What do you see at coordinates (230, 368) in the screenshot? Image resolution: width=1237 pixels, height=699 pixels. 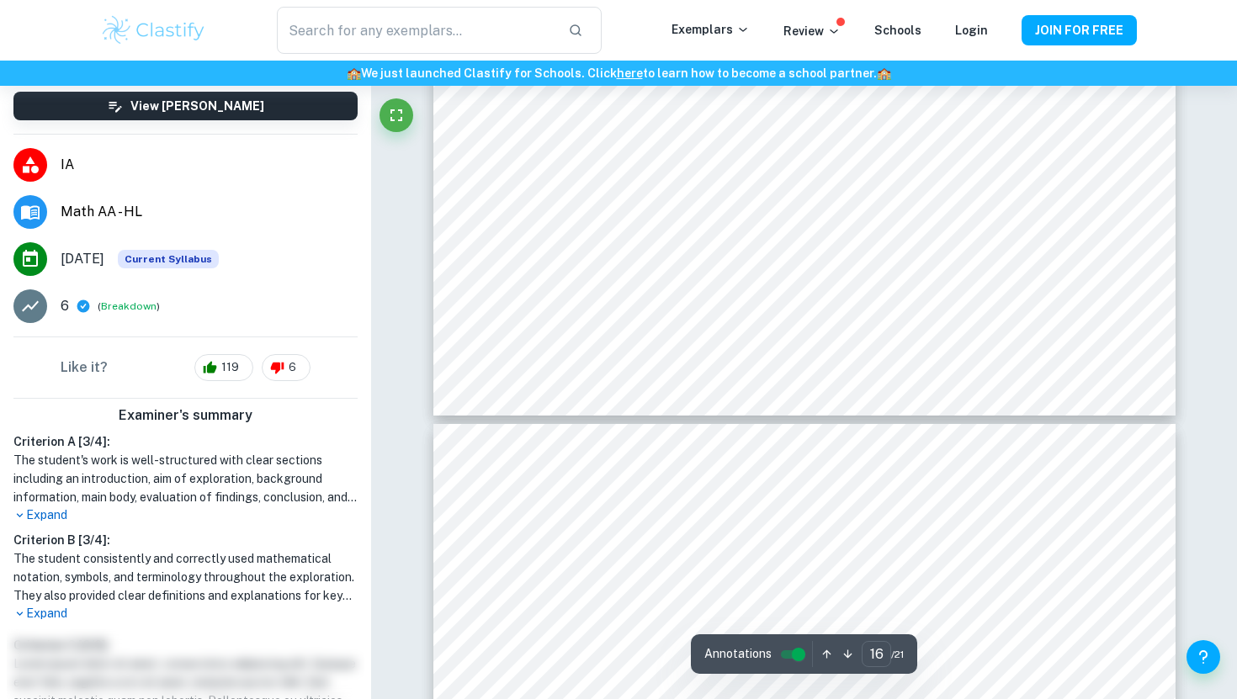 I see `span: 119` at bounding box center [230, 368].